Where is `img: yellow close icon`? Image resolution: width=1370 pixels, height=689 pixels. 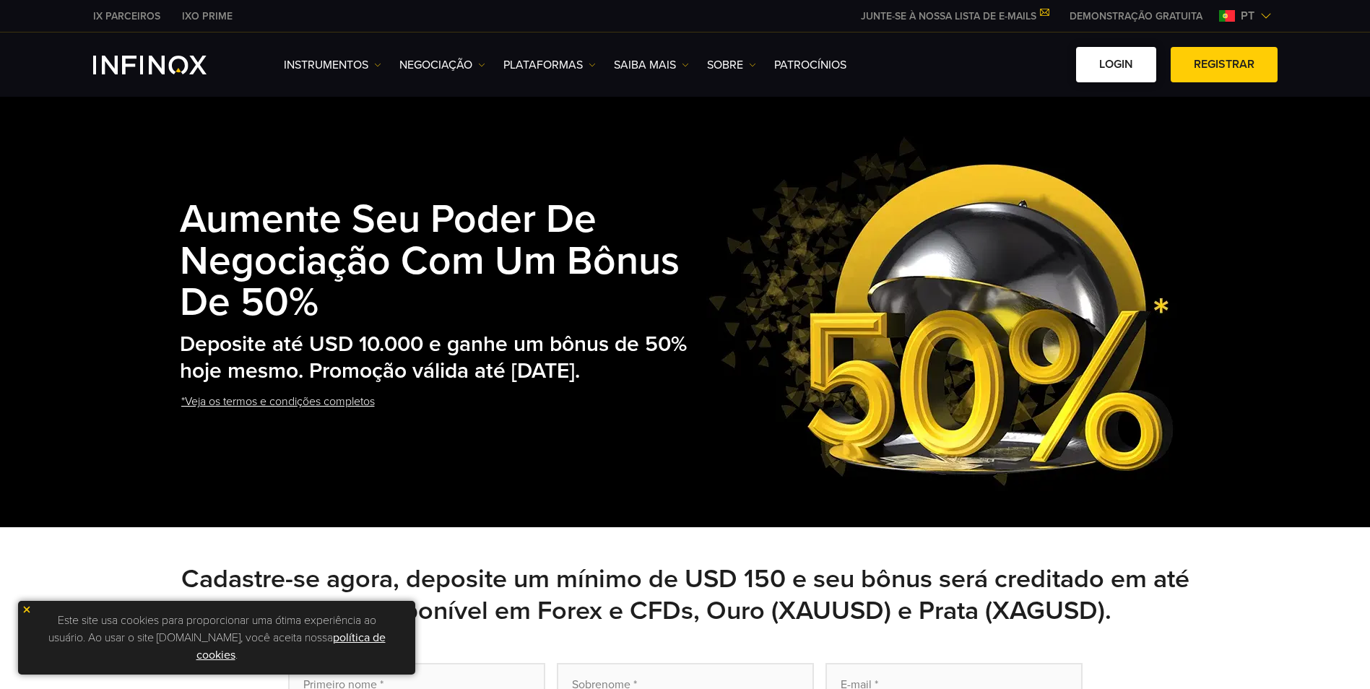 img: yellow close icon is located at coordinates (27, 609).